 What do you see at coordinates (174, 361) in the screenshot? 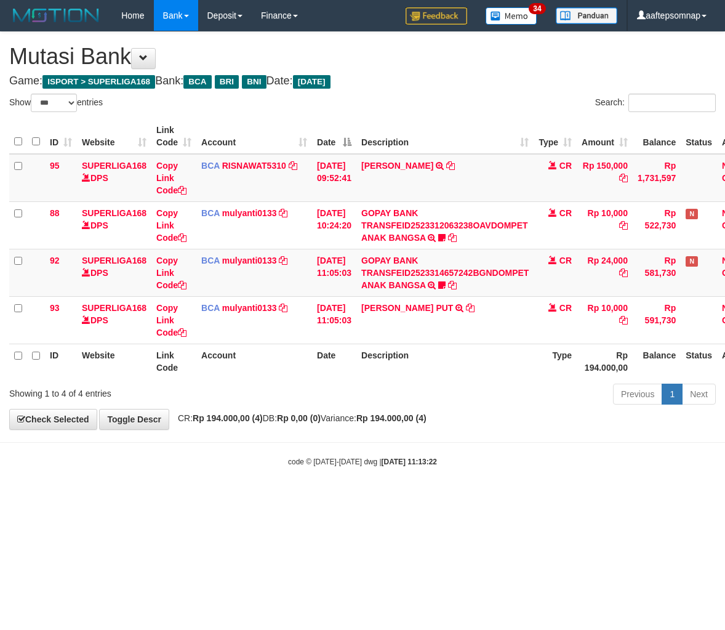
I see `th: Link Code` at bounding box center [174, 361].